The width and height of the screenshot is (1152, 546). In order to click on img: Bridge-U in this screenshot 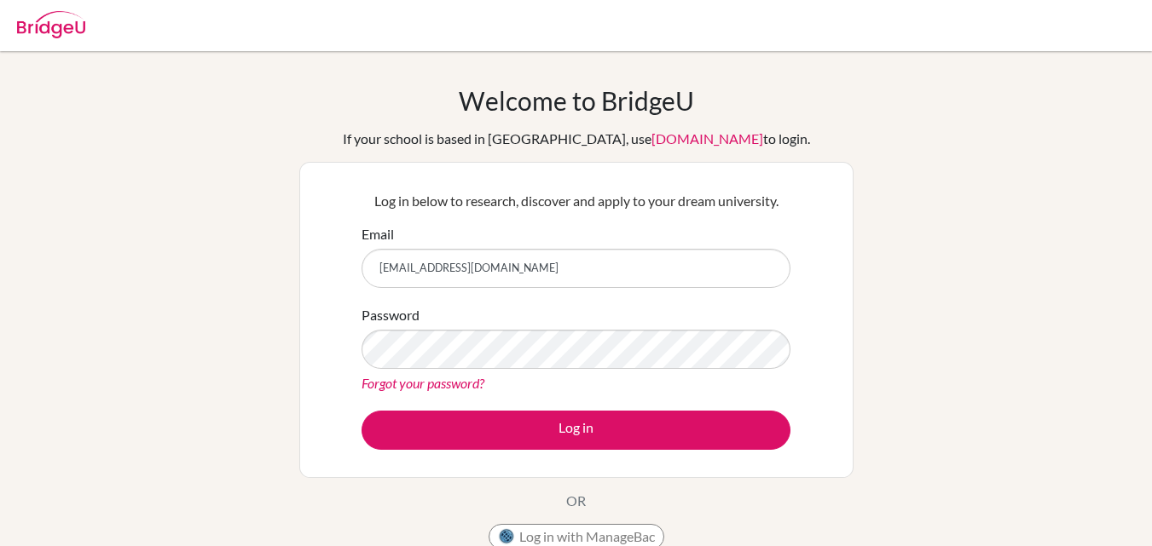, I will do `click(51, 25)`.